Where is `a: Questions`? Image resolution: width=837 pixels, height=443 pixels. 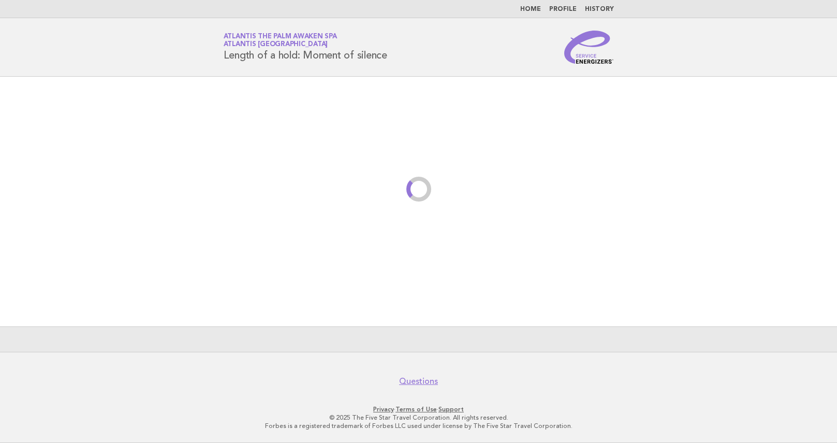 a: Questions is located at coordinates (418, 381).